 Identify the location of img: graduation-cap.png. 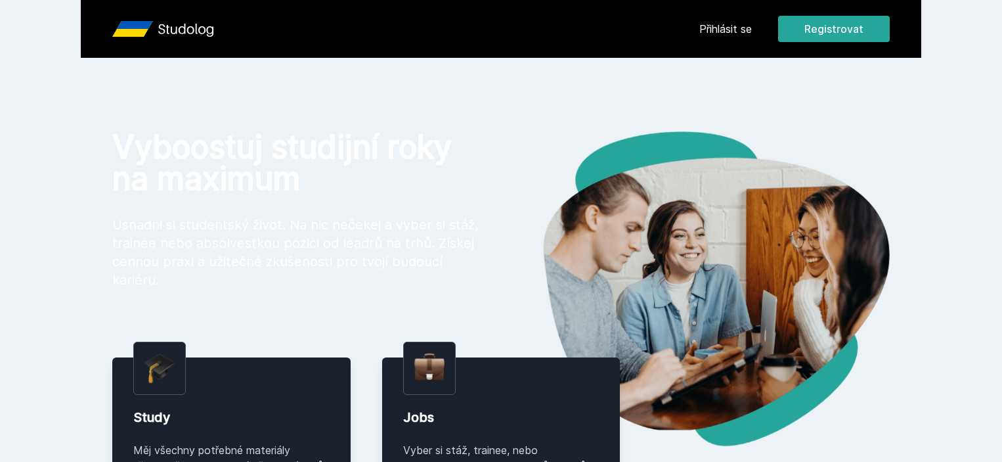
(160, 368).